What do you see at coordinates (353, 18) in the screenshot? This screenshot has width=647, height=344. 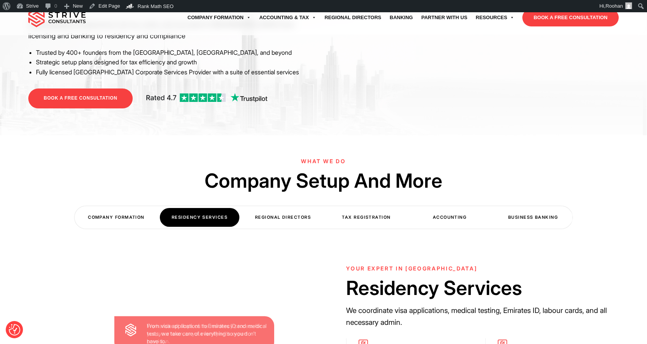 I see `a: Regional Directors` at bounding box center [353, 18].